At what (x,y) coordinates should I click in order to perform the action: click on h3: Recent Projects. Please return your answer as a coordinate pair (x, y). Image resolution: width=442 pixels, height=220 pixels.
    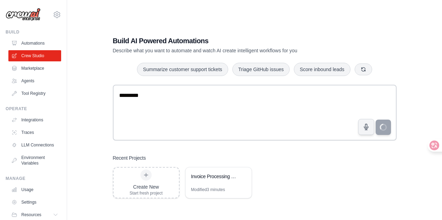
    Looking at the image, I should click on (129, 158).